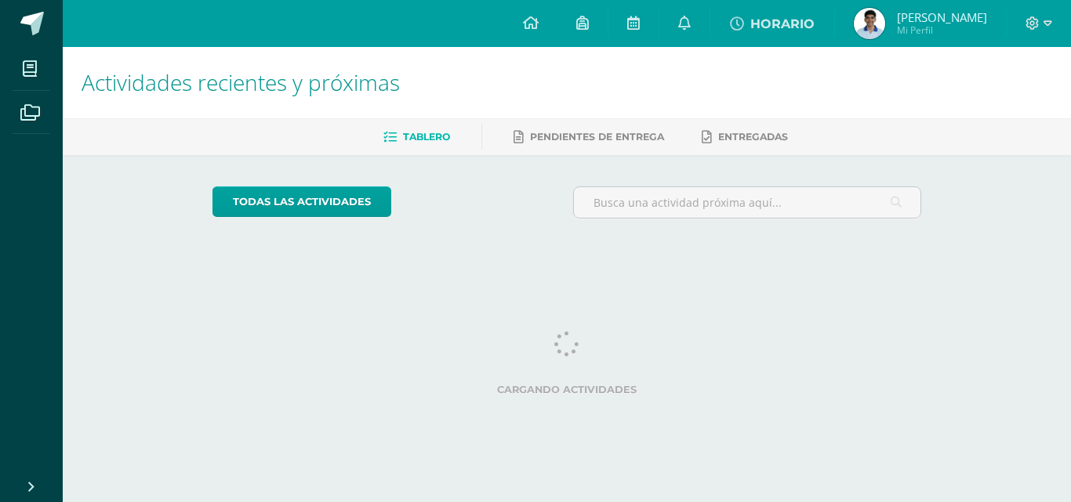 The height and width of the screenshot is (502, 1071). Describe the element at coordinates (747, 202) in the screenshot. I see `input: Busca una actividad próxima aquí...` at that location.